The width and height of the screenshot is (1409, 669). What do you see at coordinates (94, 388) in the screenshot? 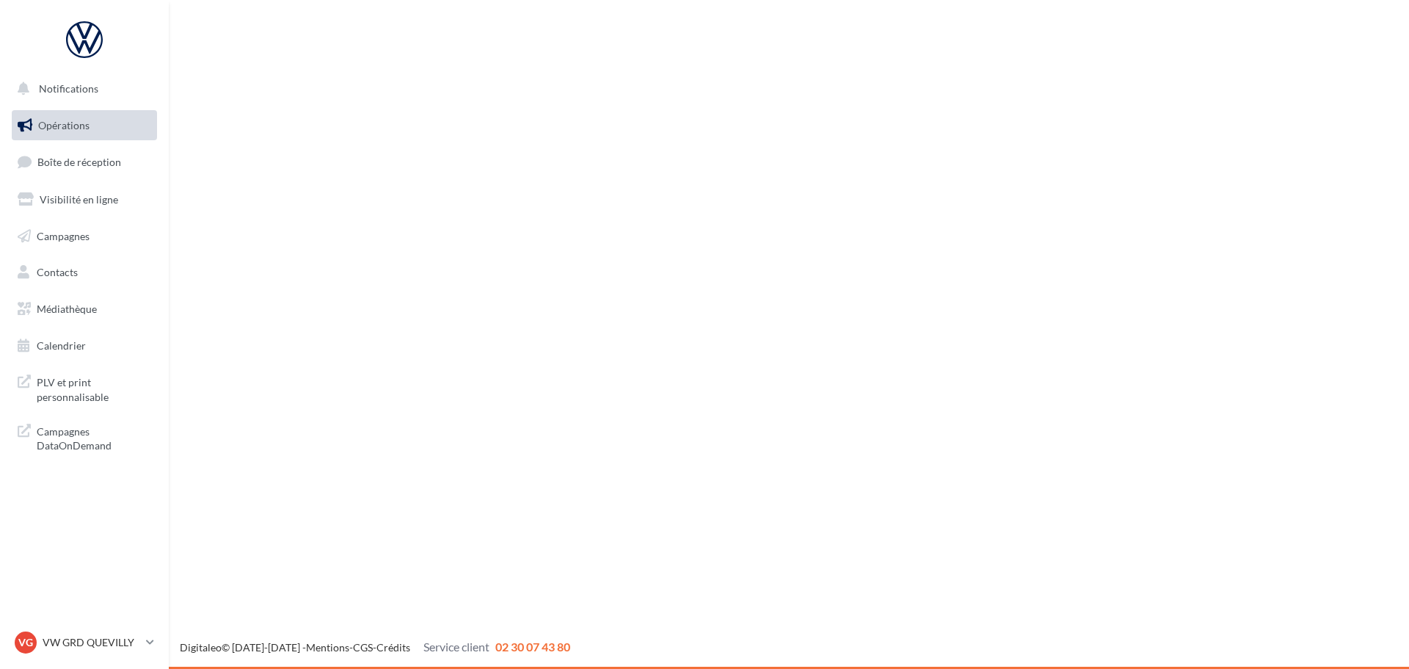
I see `span: PLV et print personnalisable` at bounding box center [94, 388].